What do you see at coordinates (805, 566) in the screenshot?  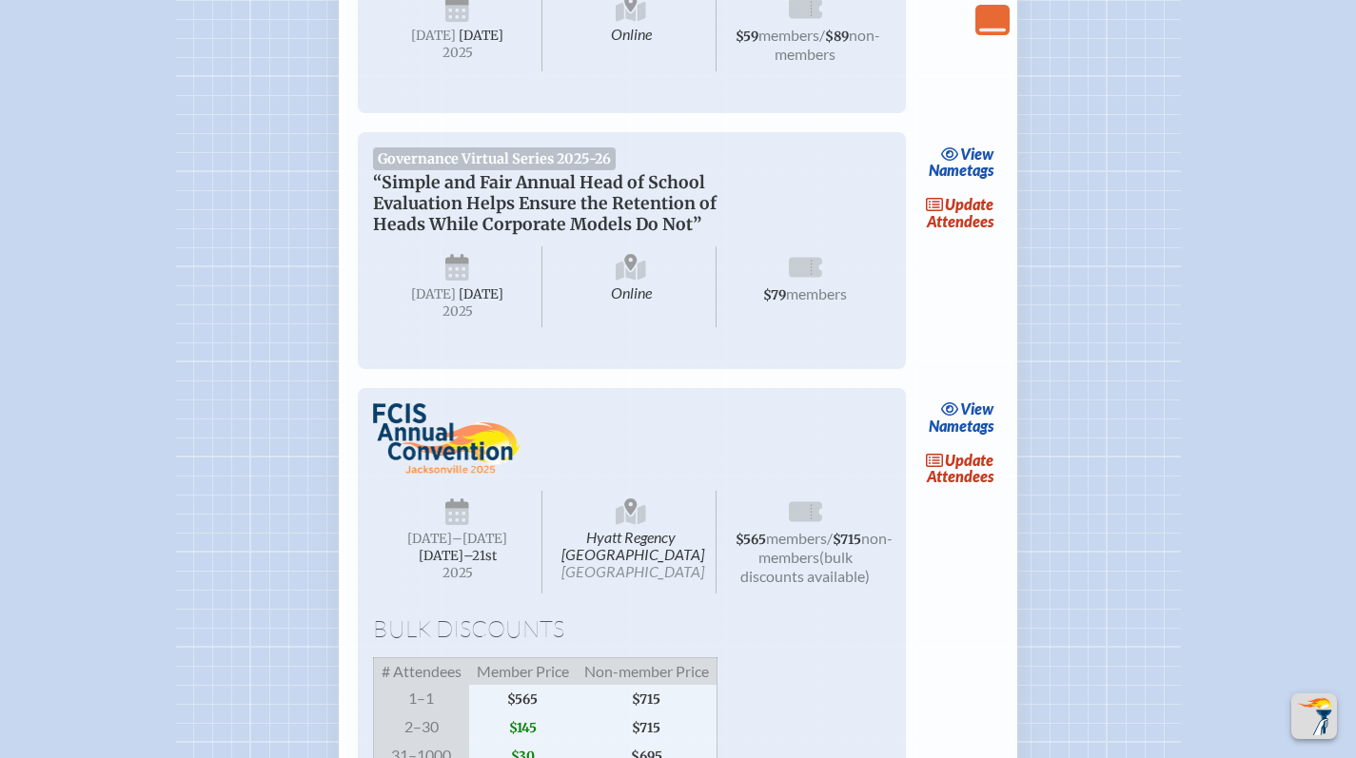 I see `span: (bulk discounts available)` at bounding box center [805, 566].